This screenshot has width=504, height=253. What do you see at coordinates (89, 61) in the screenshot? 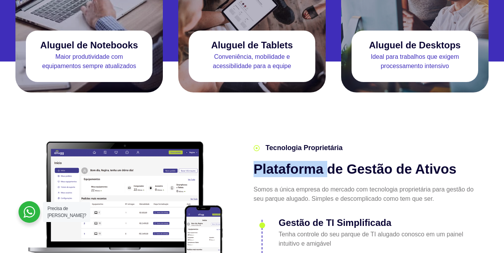
I see `p: Maior produtividade com equipamentos sempre atualizados` at bounding box center [89, 61].